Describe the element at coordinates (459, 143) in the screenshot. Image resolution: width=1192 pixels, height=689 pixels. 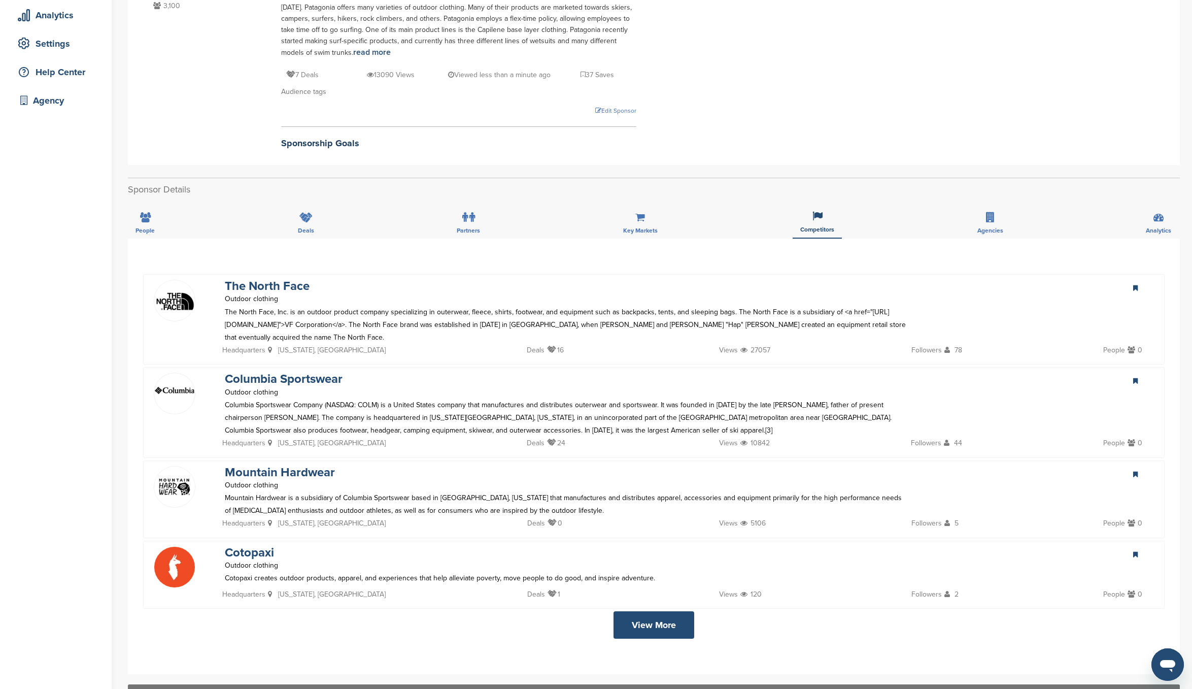
I see `h2: Sponsorship Goals` at that location.